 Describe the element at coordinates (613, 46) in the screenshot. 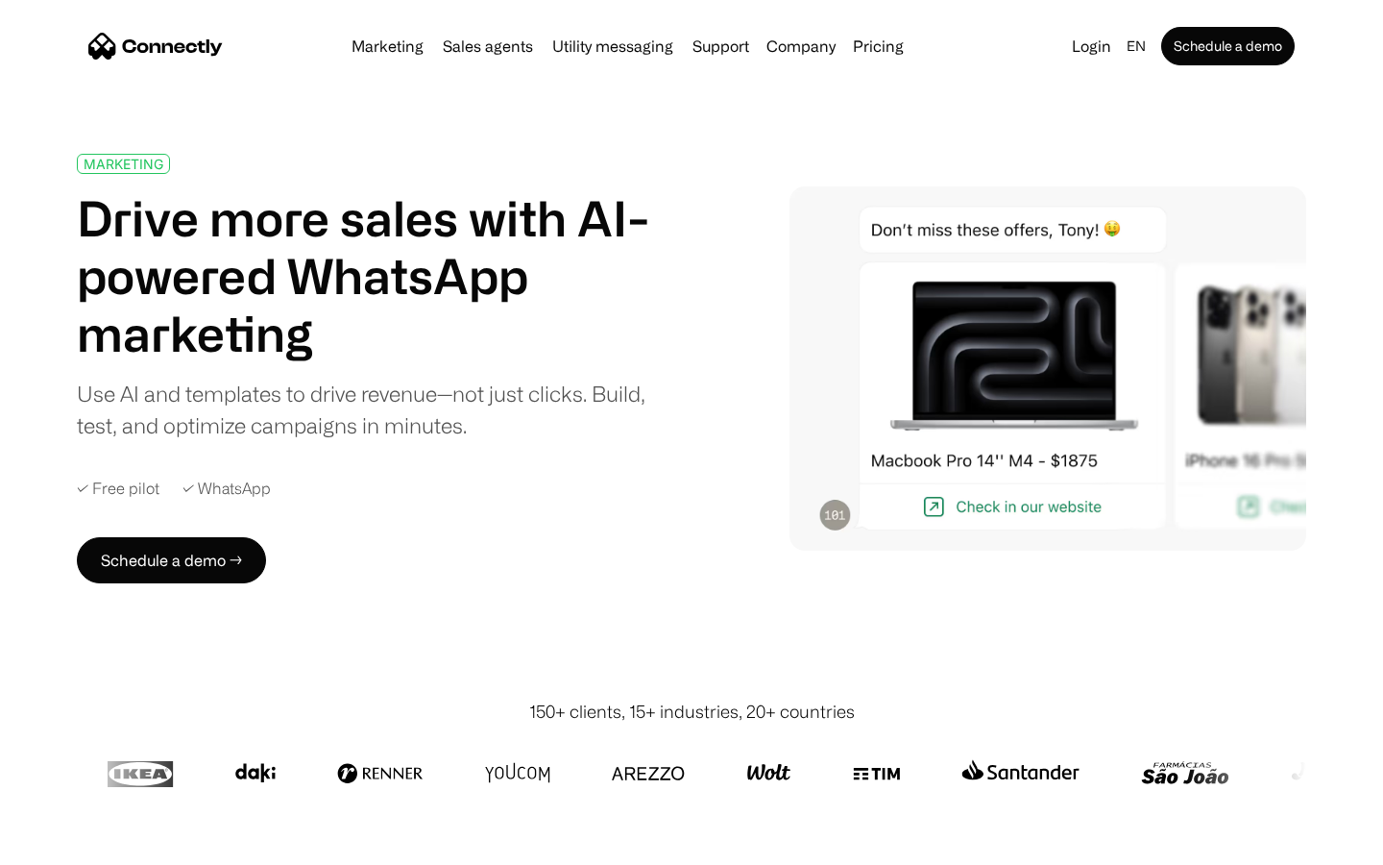

I see `a: Utility messaging` at that location.